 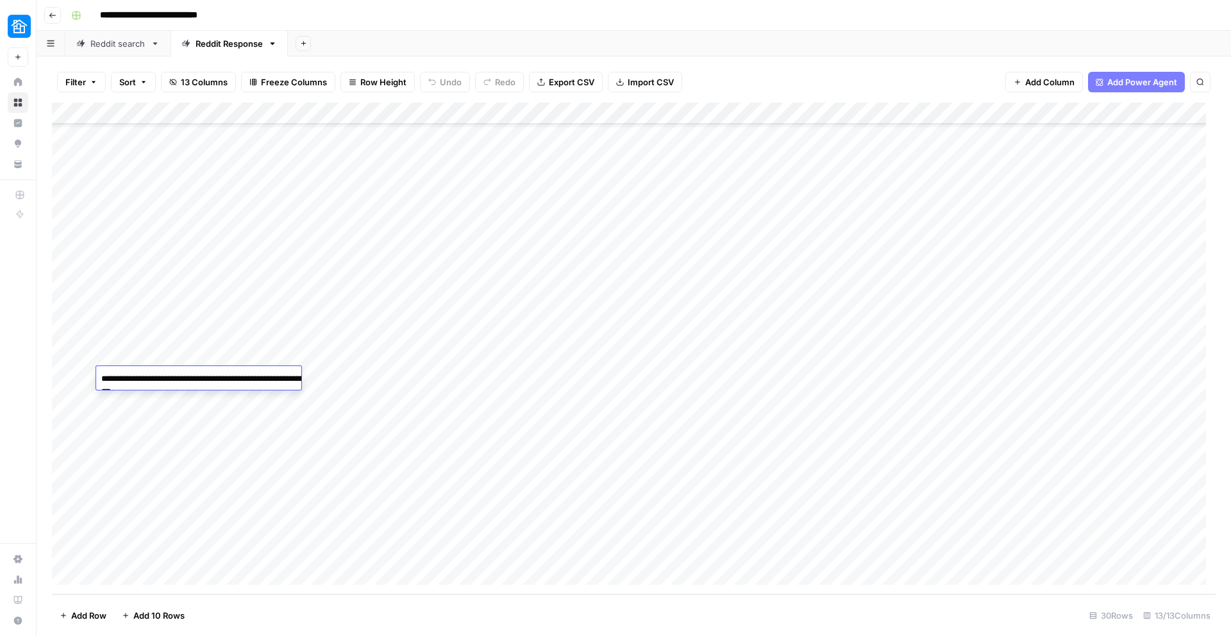 What do you see at coordinates (198, 82) in the screenshot?
I see `button: 13 Columns` at bounding box center [198, 82].